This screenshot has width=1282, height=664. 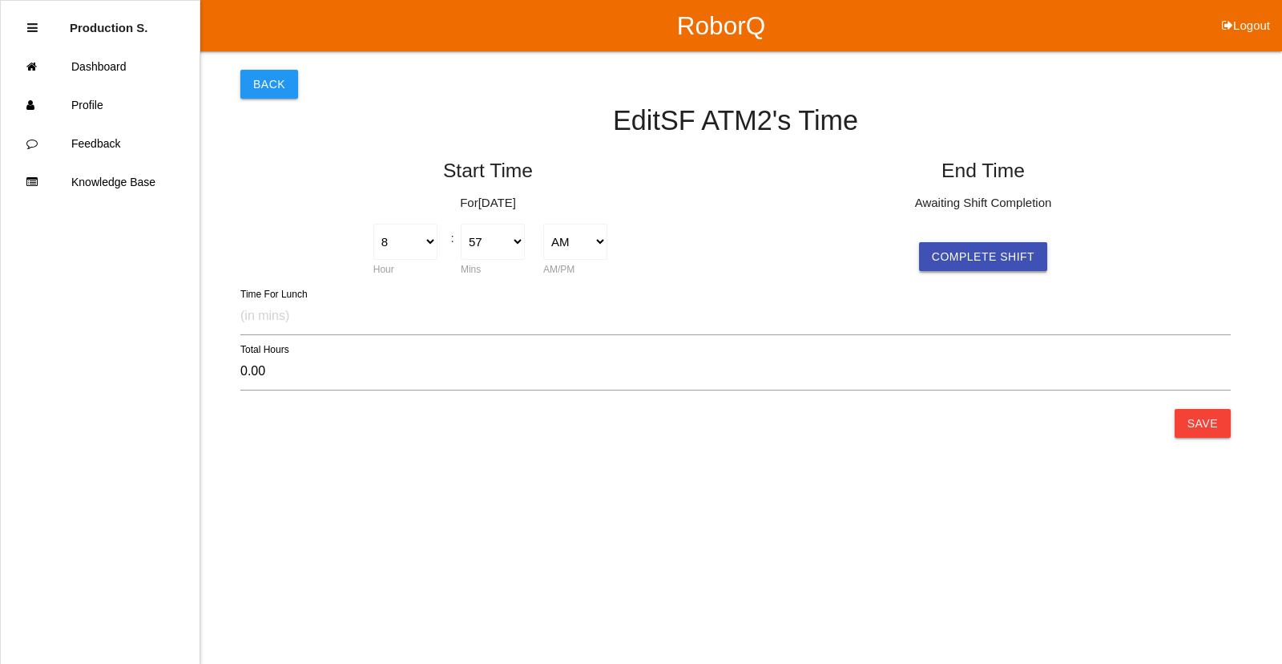 What do you see at coordinates (100, 182) in the screenshot?
I see `a: Knowledge Base` at bounding box center [100, 182].